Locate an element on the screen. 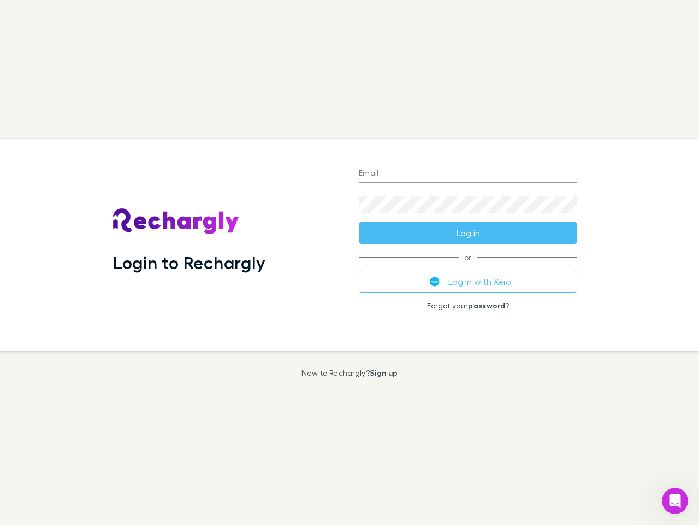 The height and width of the screenshot is (525, 699). button: Log in with Xero is located at coordinates (468, 281).